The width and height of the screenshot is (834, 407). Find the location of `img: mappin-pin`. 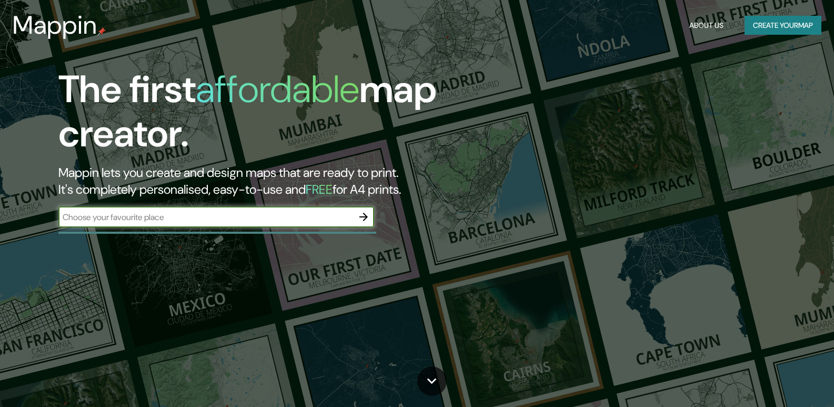

img: mappin-pin is located at coordinates (102, 32).